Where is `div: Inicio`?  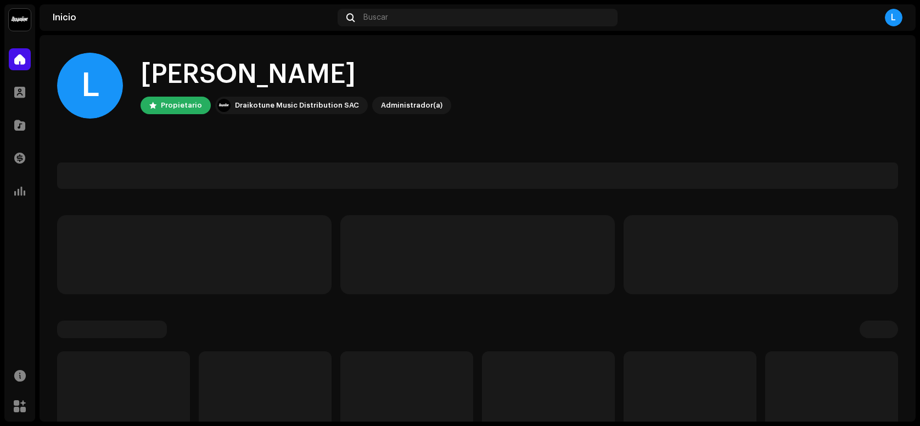
div: Inicio is located at coordinates (193, 18).